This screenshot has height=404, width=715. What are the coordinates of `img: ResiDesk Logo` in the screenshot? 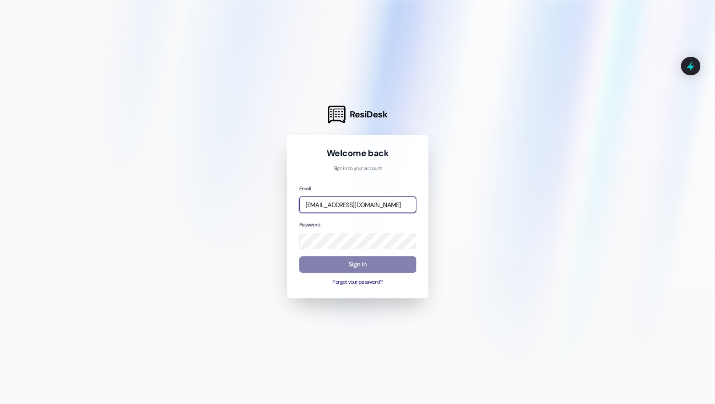 It's located at (337, 114).